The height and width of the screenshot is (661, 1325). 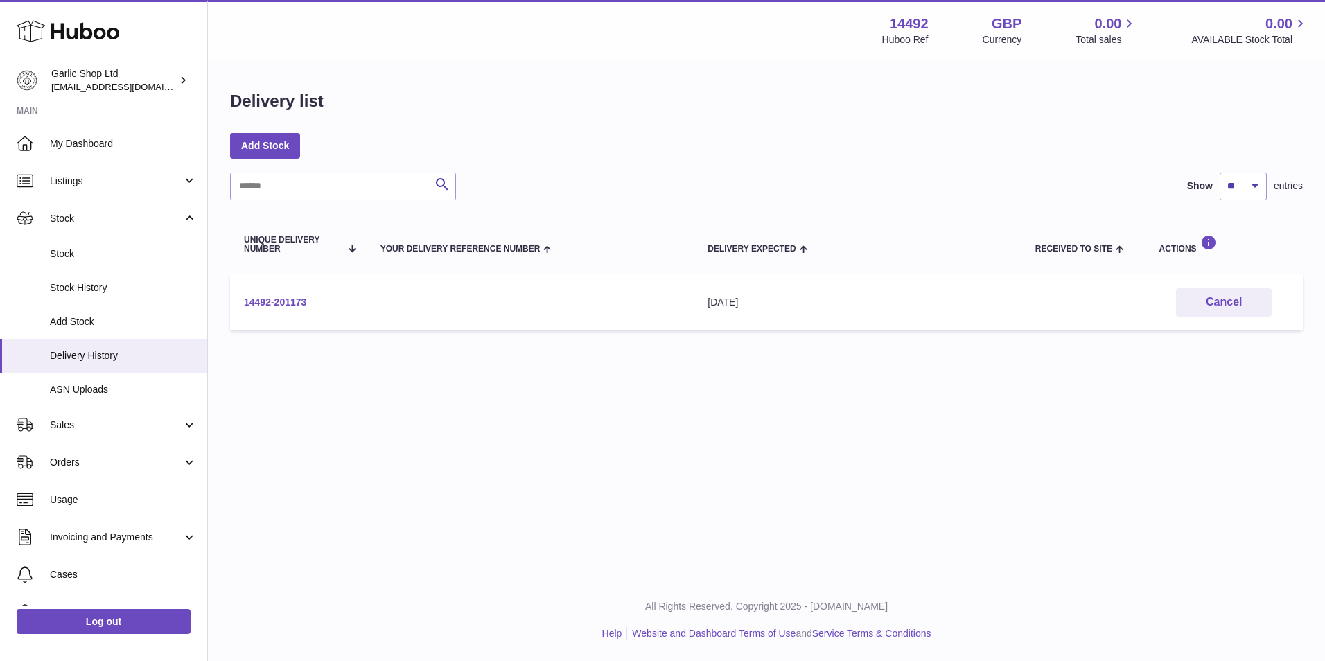 What do you see at coordinates (909, 24) in the screenshot?
I see `strong: 14492` at bounding box center [909, 24].